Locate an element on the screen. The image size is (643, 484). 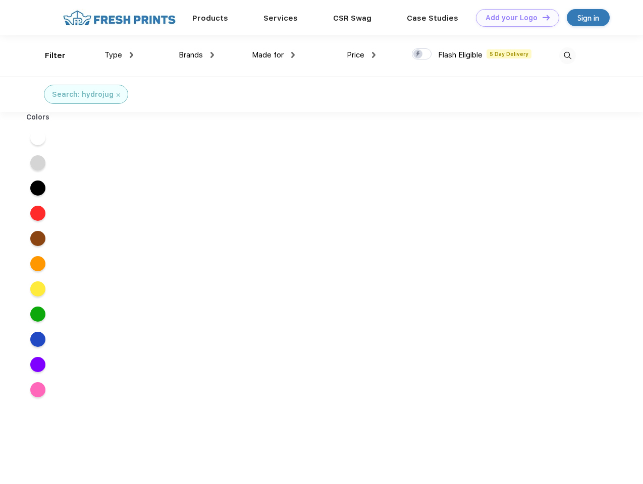
img: desktop_search.svg is located at coordinates (567, 55).